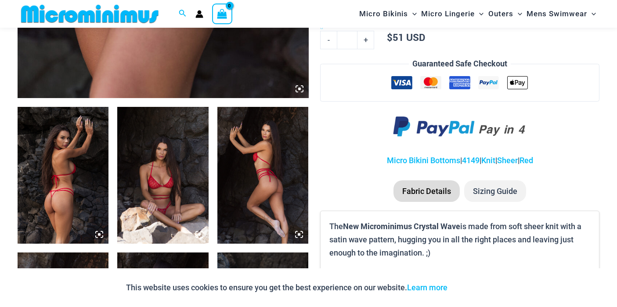 The image size is (617, 307). What do you see at coordinates (495, 191) in the screenshot?
I see `li: Sizing Guide` at bounding box center [495, 191].